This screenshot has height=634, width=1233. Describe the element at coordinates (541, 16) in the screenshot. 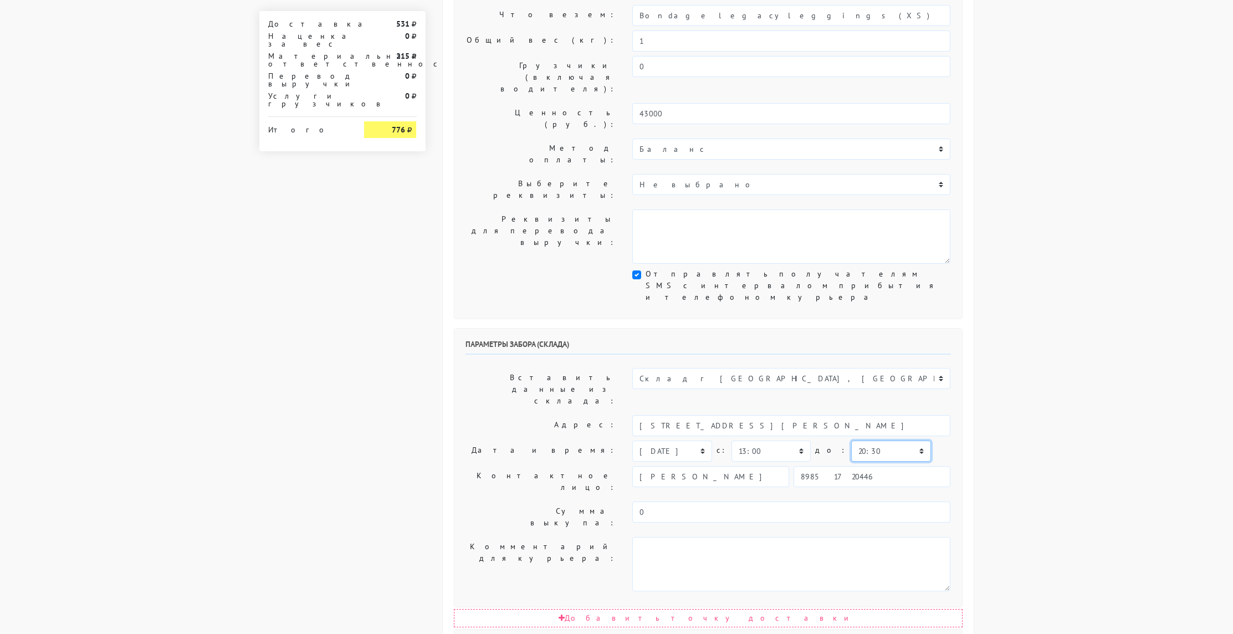

I see `label: Что везем:` at that location.